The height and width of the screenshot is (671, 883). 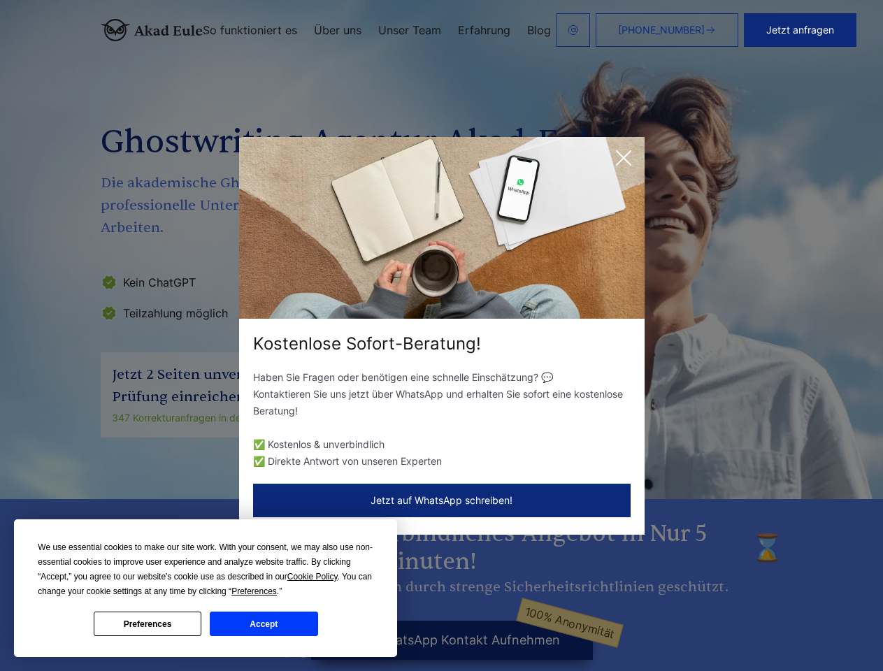 I want to click on button: Jetzt auf WhatsApp schreiben!, so click(x=442, y=500).